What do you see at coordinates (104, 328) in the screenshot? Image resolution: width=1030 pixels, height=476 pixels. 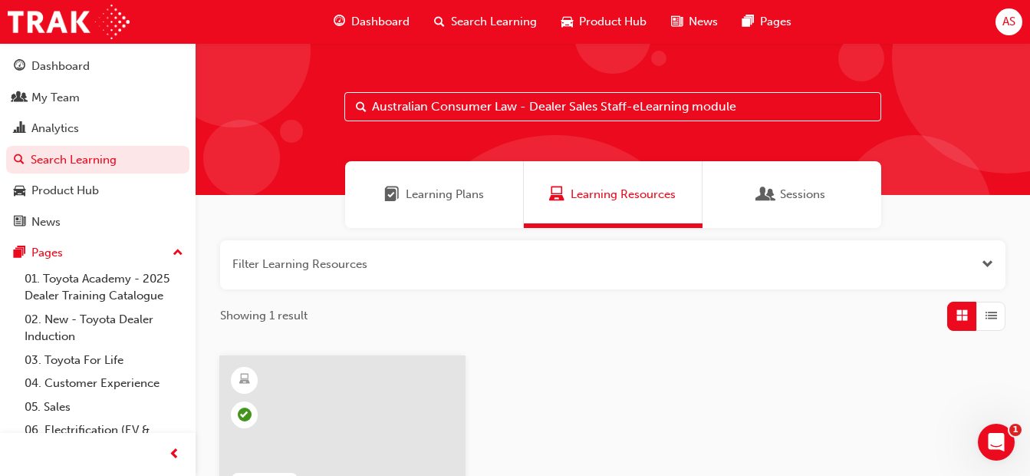 I see `a: 02. New - Toyota Dealer Induction` at bounding box center [104, 328].